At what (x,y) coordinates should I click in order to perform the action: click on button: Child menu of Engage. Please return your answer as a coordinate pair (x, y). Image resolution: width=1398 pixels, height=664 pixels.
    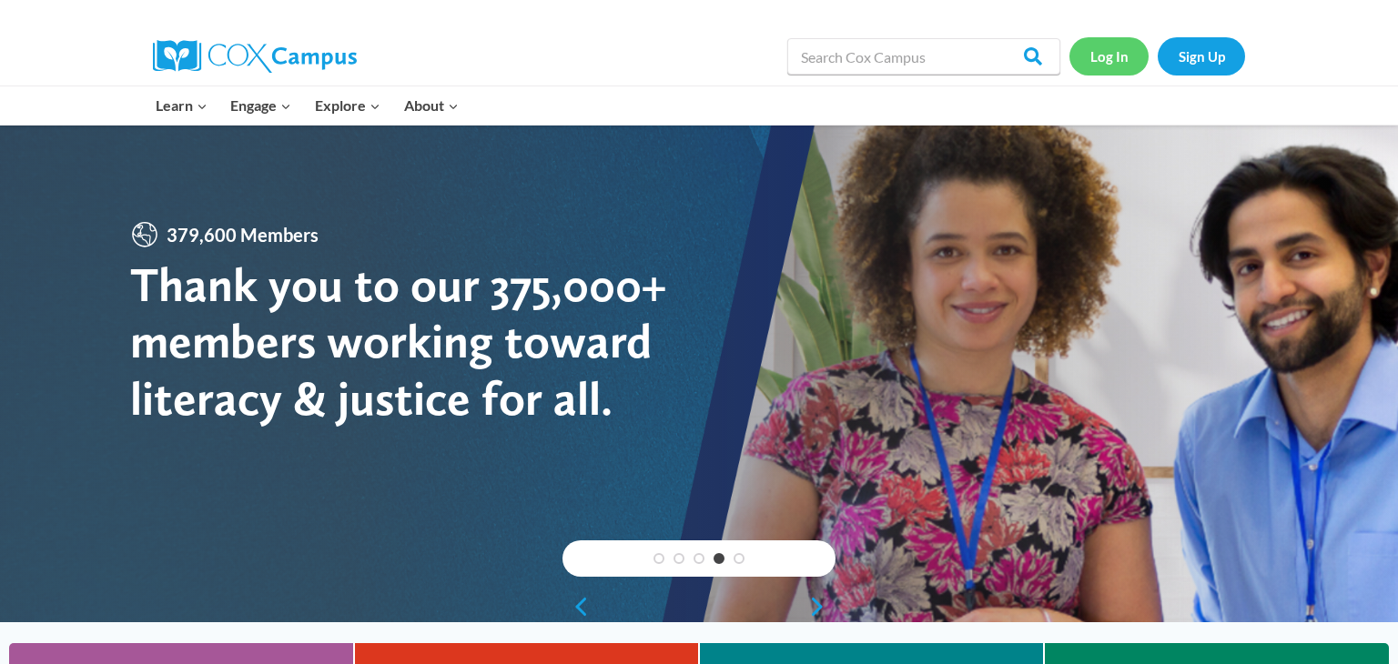
    Looking at the image, I should click on (261, 106).